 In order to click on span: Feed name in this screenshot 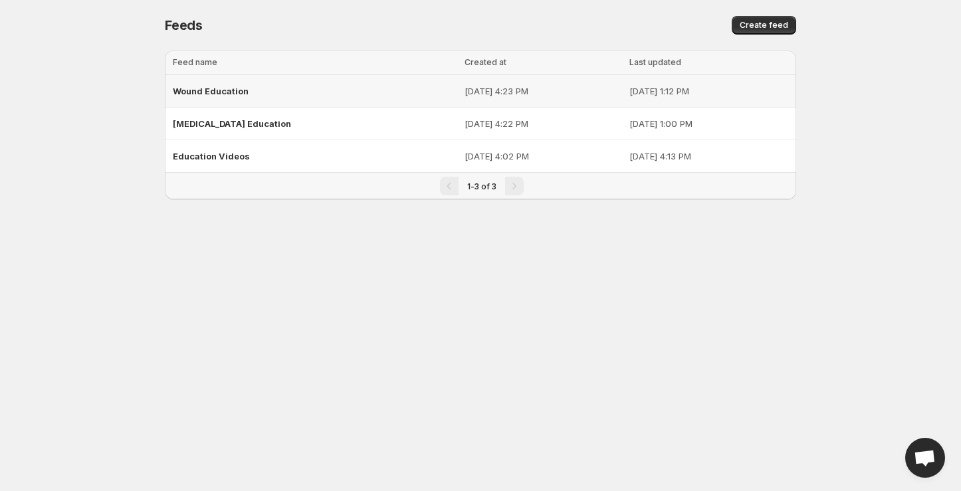, I will do `click(195, 62)`.